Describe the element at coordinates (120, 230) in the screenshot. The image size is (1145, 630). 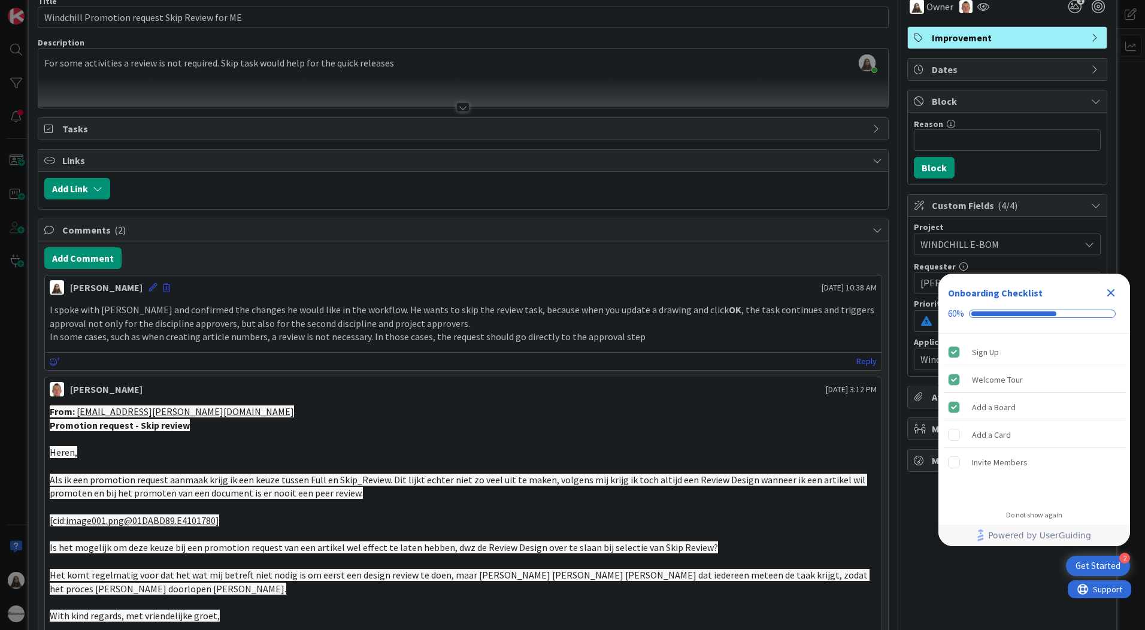
I see `span: ( 2 )` at that location.